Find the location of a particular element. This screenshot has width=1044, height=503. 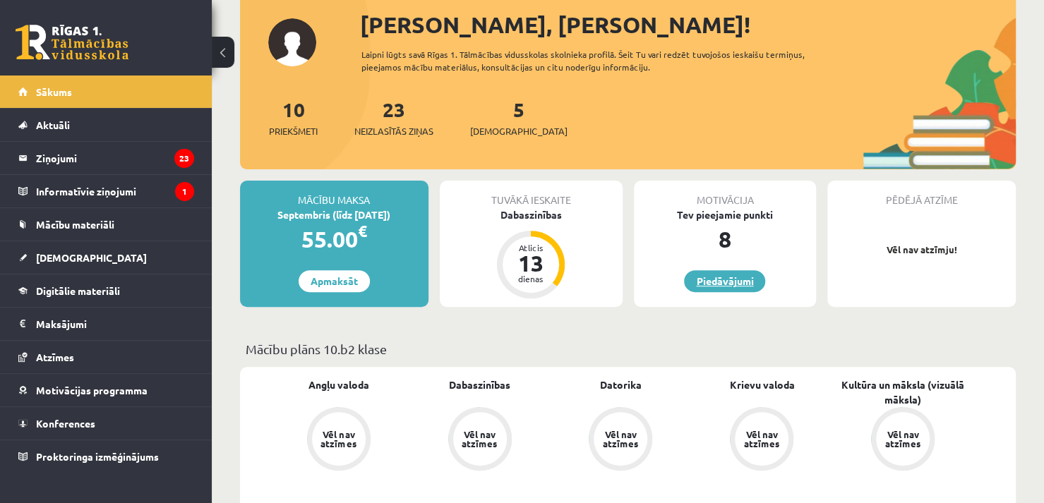

a: Angļu valoda is located at coordinates (339, 385).